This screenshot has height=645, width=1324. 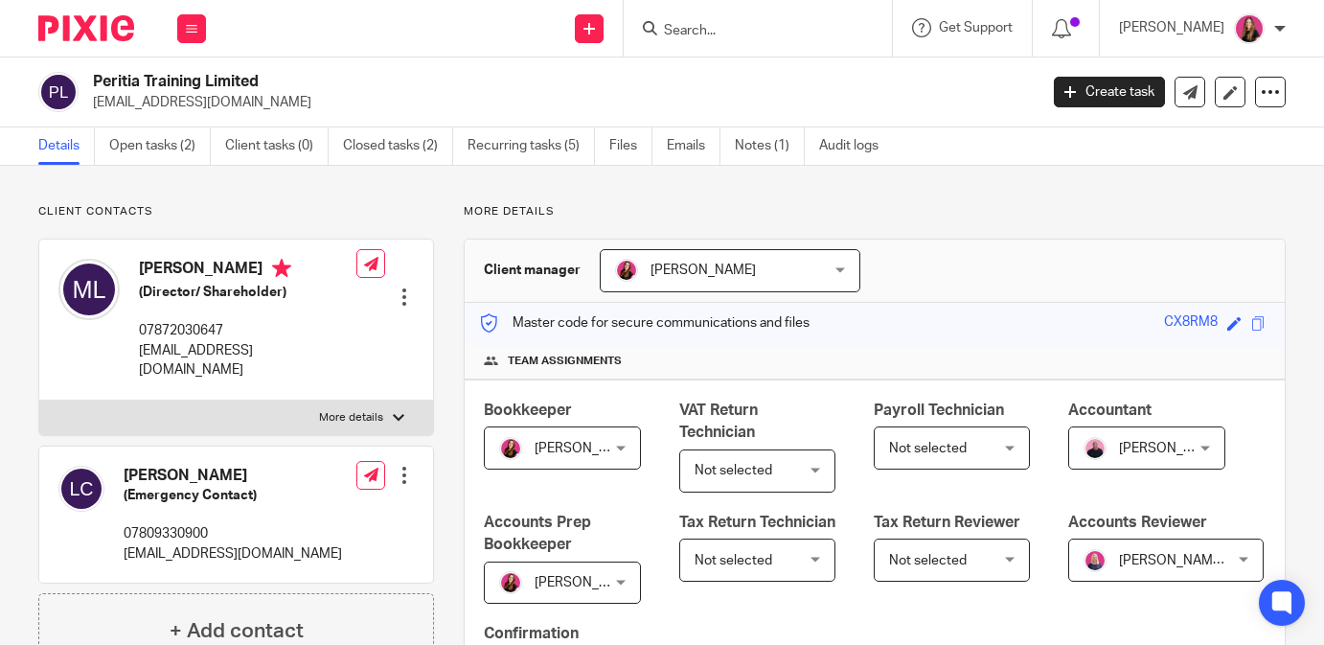 I want to click on a: Create task, so click(x=1110, y=92).